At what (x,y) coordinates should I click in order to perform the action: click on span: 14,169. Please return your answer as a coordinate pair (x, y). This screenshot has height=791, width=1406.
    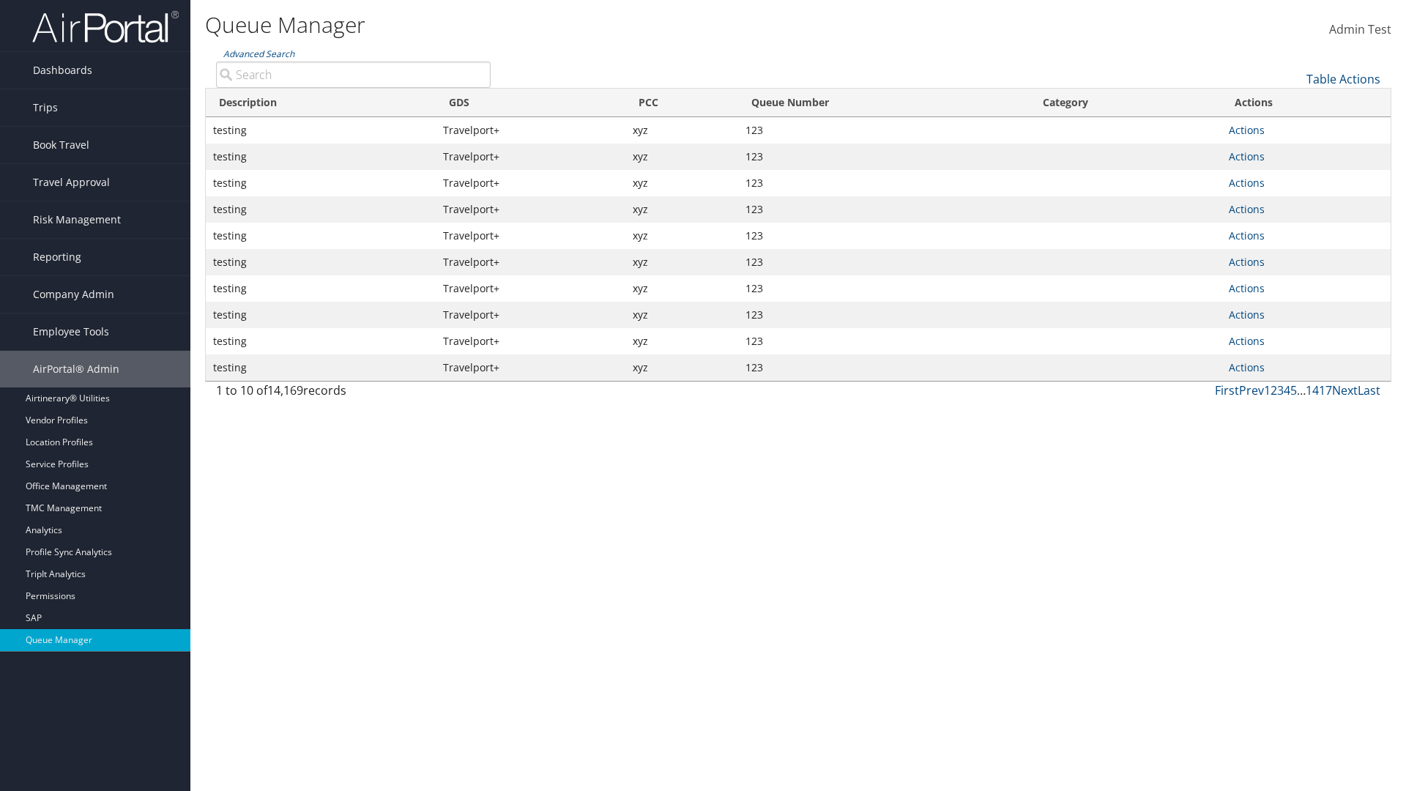
    Looking at the image, I should click on (285, 390).